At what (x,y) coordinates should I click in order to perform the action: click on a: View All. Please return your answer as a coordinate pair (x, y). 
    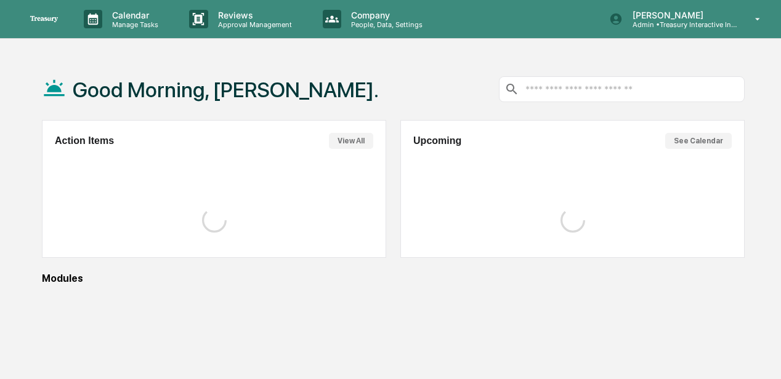
    Looking at the image, I should click on (351, 141).